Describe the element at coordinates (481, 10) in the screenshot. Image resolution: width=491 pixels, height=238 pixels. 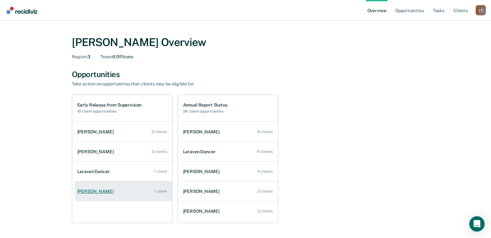
I see `div: L P` at that location.